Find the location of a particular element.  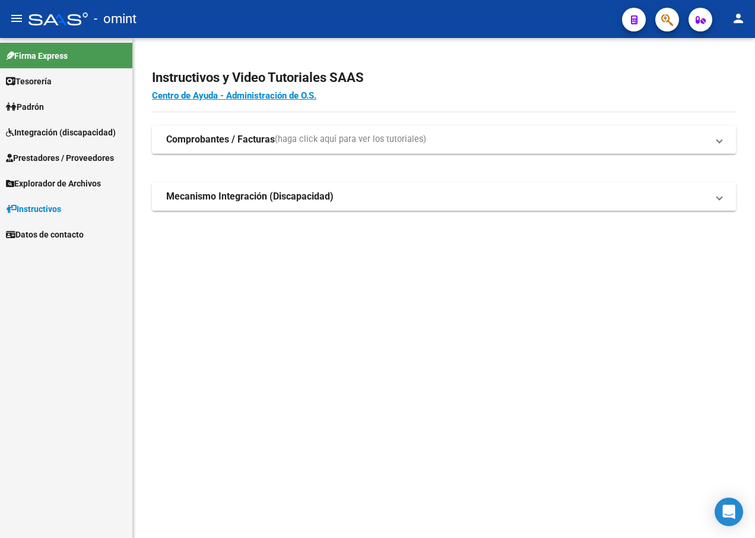

span: - omint is located at coordinates (115, 19).